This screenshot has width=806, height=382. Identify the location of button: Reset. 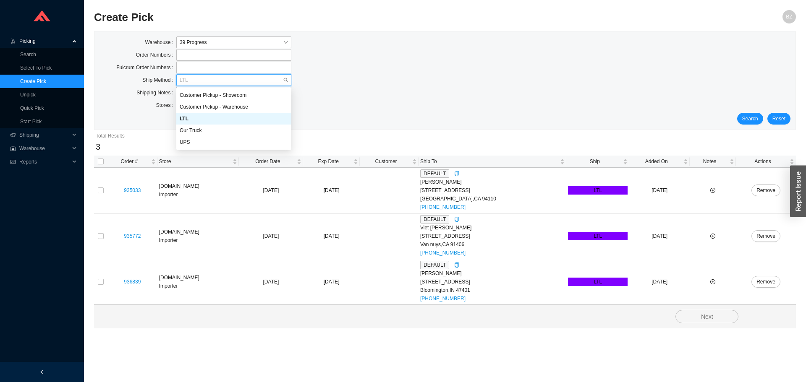
(778, 119).